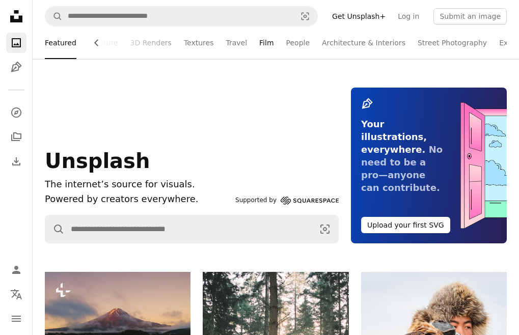 The image size is (519, 335). I want to click on a: Get Unsplash+, so click(358, 16).